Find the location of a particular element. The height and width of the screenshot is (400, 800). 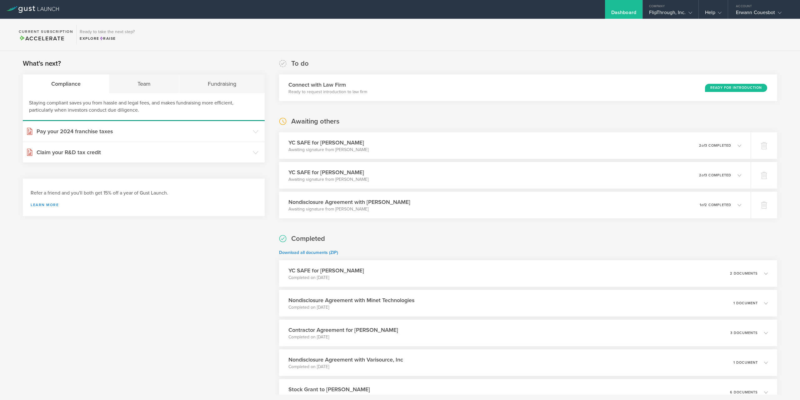

div: Fundraising is located at coordinates (222, 84).